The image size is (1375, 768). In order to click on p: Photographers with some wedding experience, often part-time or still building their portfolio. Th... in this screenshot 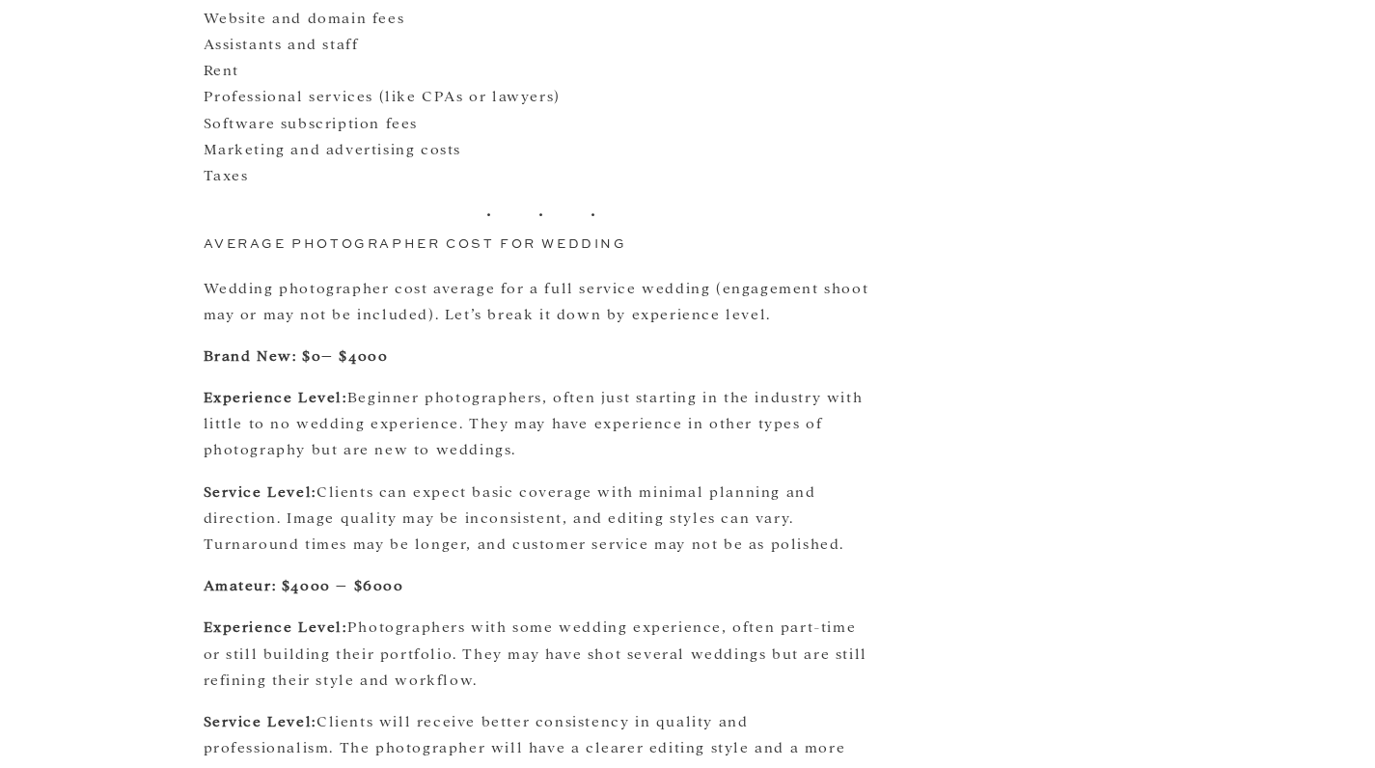, I will do `click(541, 652)`.